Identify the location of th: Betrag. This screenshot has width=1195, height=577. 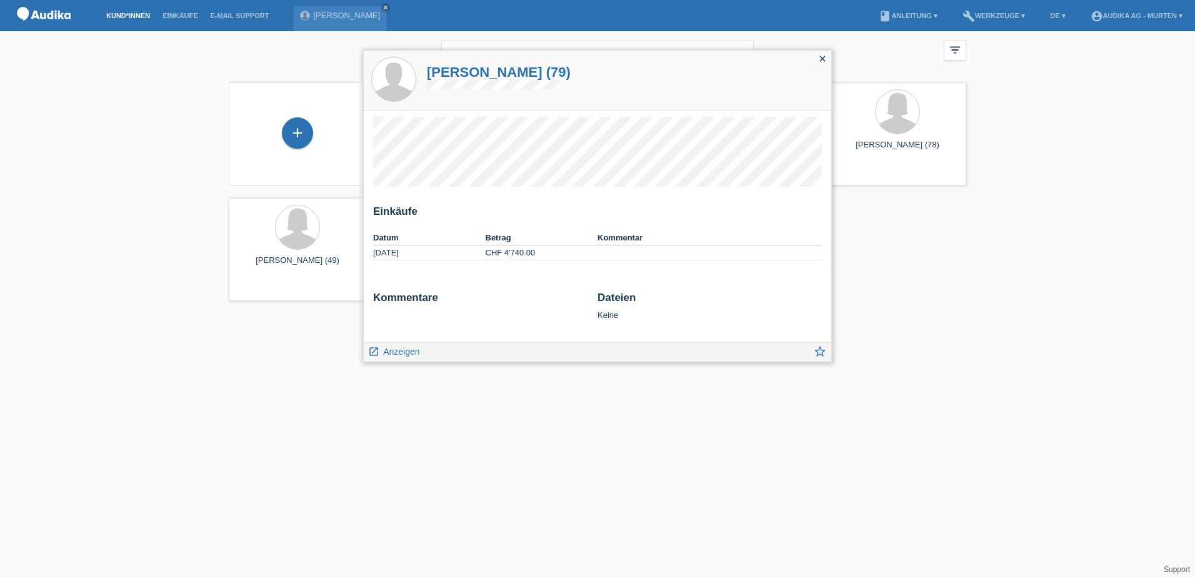
(542, 238).